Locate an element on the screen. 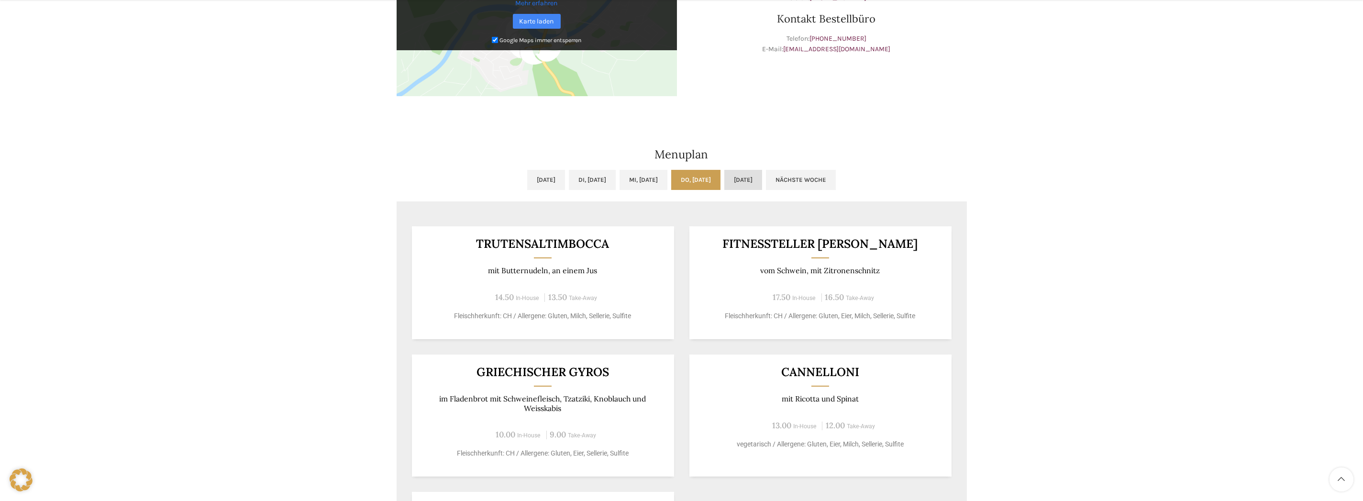 The image size is (1363, 501). p: vom Schwein, mit Zitronenschnitz is located at coordinates (820, 270).